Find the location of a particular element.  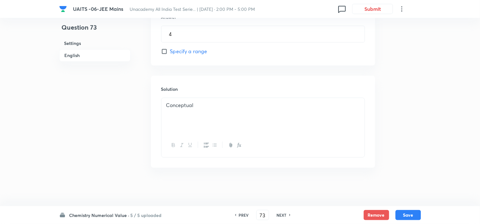

button: Submit is located at coordinates (373, 9).